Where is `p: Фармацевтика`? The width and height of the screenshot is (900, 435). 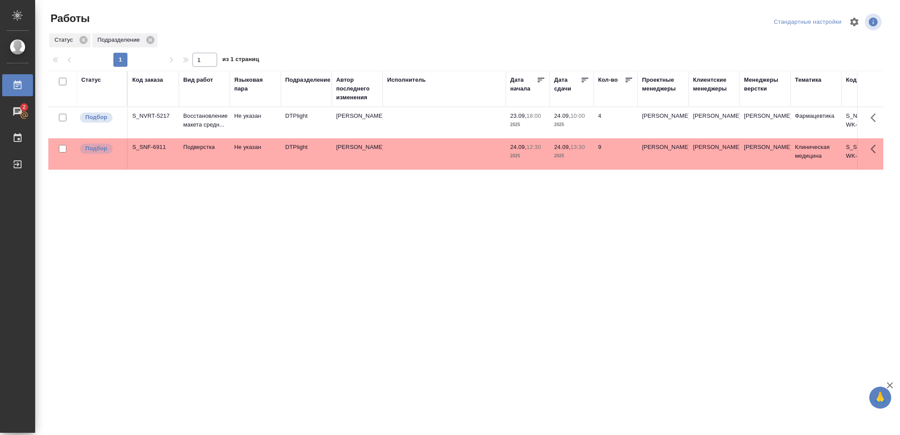 p: Фармацевтика is located at coordinates (816, 116).